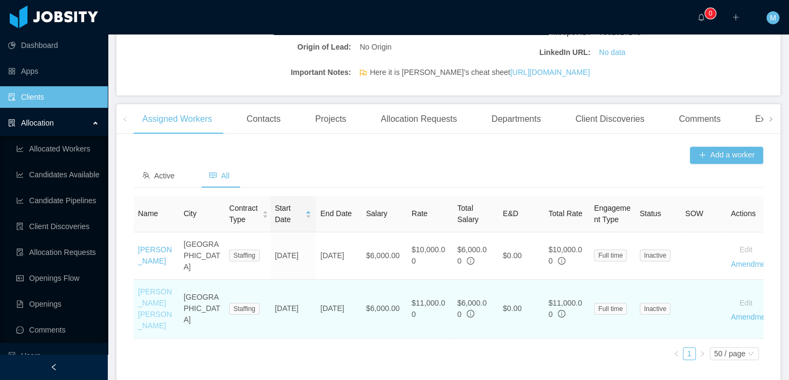 The height and width of the screenshot is (380, 789). Describe the element at coordinates (243, 214) in the screenshot. I see `span: Contract Type` at that location.